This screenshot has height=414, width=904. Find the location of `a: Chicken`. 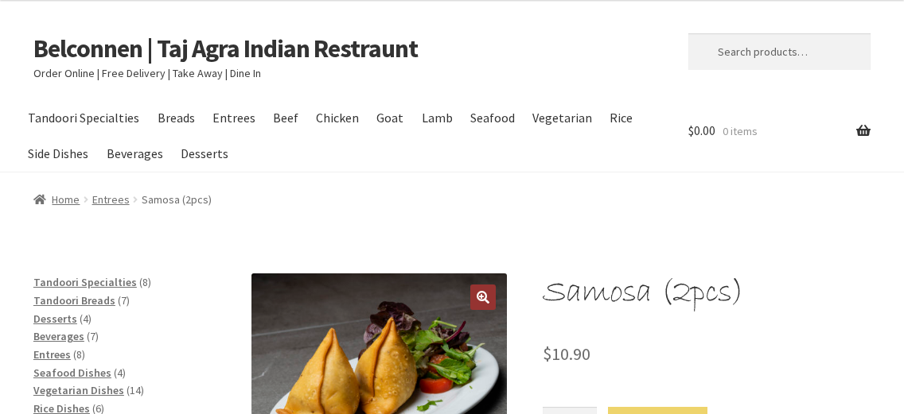

a: Chicken is located at coordinates (337, 118).